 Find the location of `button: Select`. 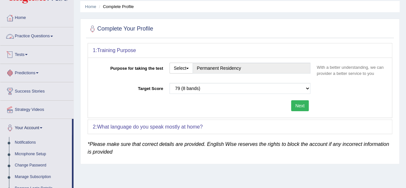

button: Select is located at coordinates (181, 68).